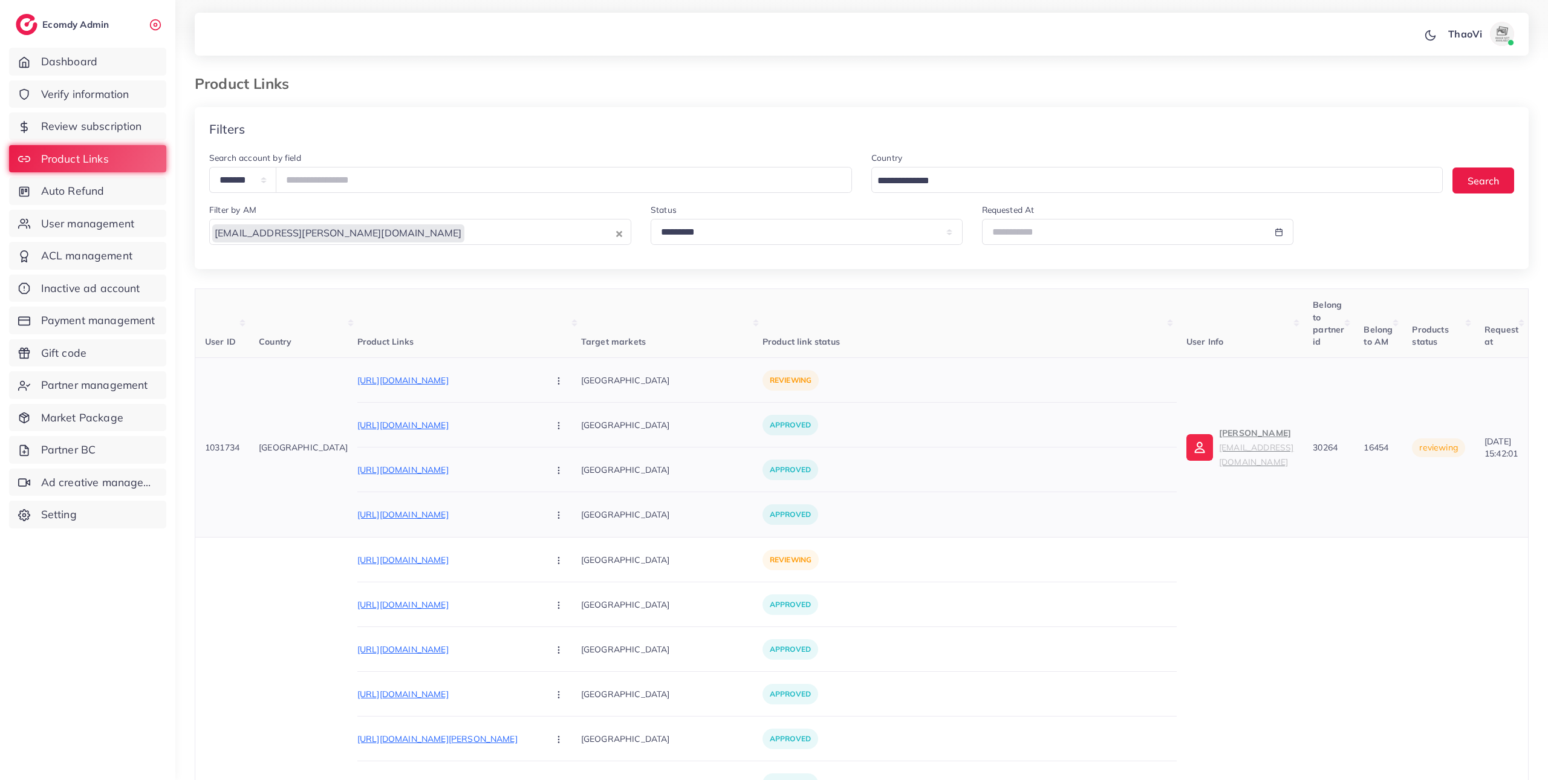 Image resolution: width=1548 pixels, height=780 pixels. I want to click on span: Country, so click(275, 342).